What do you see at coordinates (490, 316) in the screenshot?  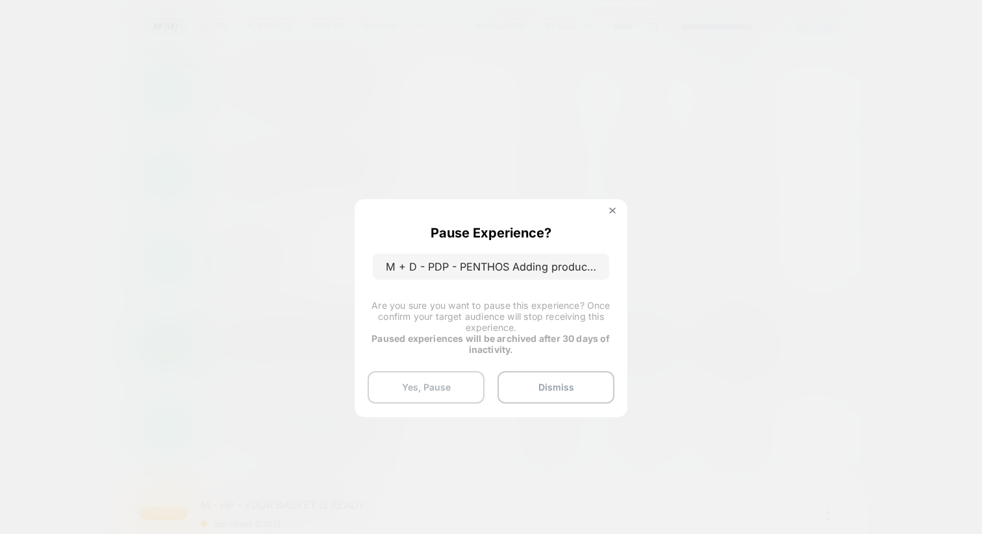 I see `span: Are you sure you want to pause this experience? Once confirm your target audience will stop recei...` at bounding box center [490, 316].